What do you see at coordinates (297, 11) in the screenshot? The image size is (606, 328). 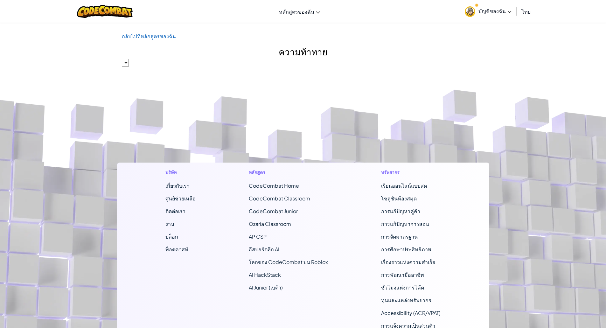 I see `span: หลักสูตรของฉัน` at bounding box center [297, 11].